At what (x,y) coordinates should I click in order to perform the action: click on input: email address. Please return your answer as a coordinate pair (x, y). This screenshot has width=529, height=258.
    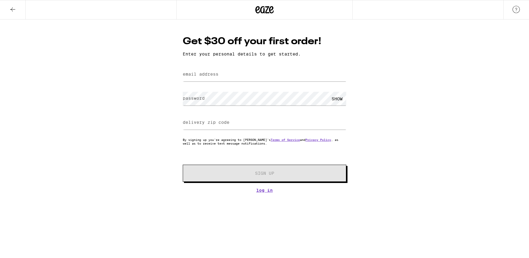
    Looking at the image, I should click on (265, 74).